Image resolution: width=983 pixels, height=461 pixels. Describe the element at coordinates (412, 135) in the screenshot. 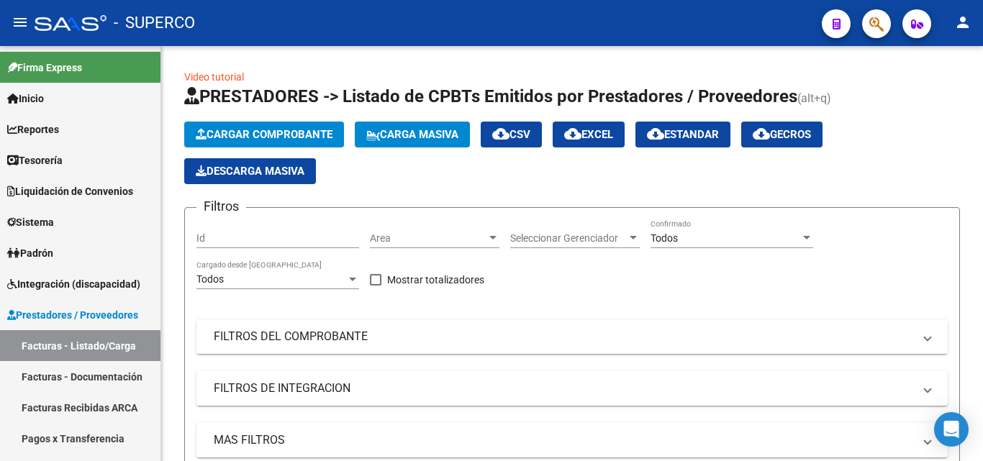

I see `button: Carga Masiva` at that location.